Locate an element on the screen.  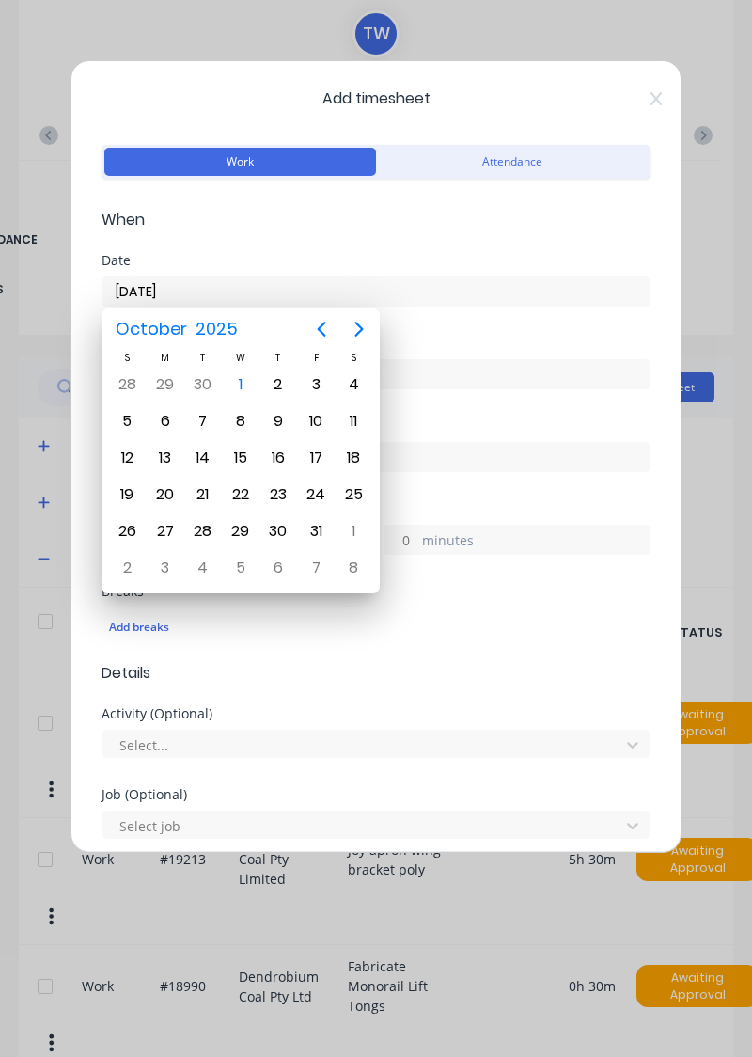
span: Add timesheet is located at coordinates (376, 99).